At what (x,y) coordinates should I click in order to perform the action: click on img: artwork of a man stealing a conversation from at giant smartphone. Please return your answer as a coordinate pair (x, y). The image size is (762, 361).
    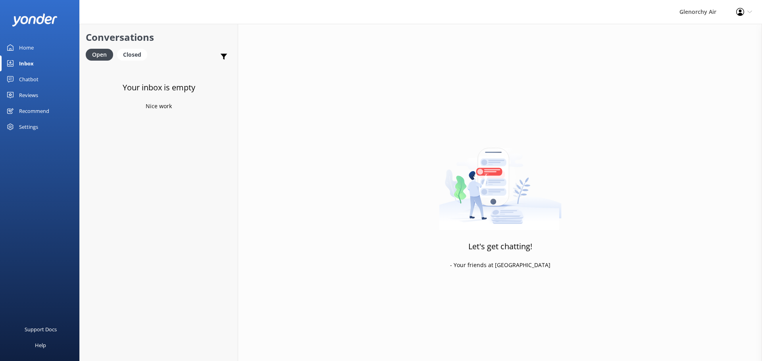
    Looking at the image, I should click on (500, 181).